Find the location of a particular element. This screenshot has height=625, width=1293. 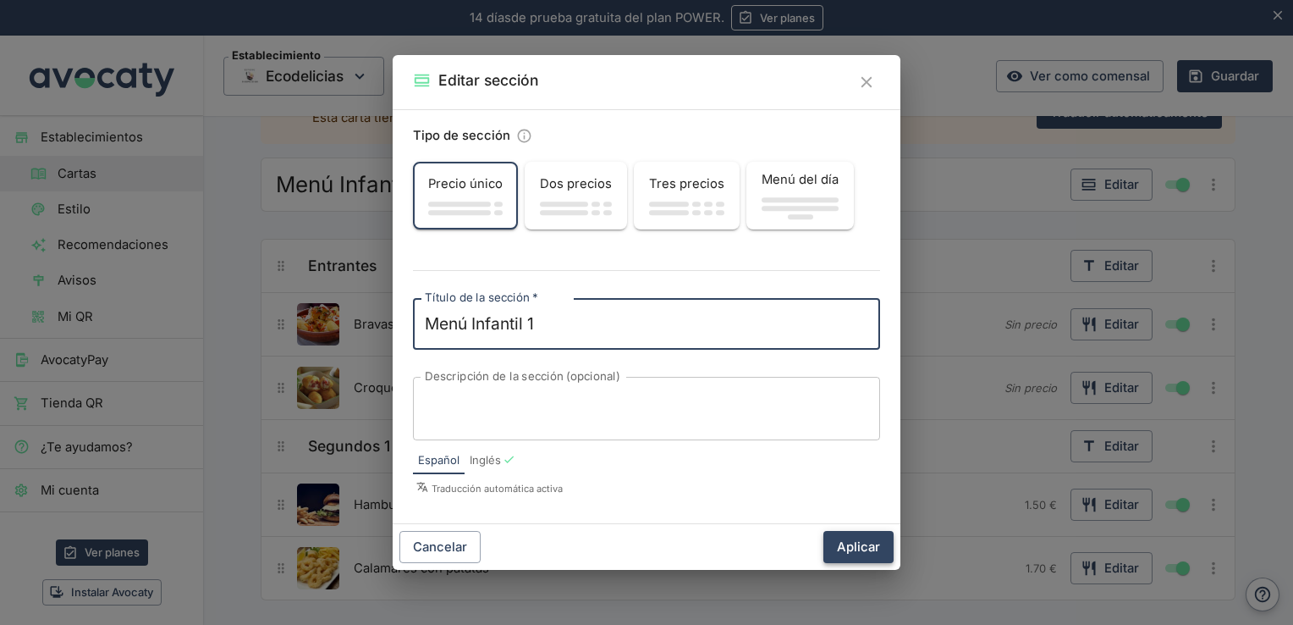

label: Descripción de la sección (opcional) is located at coordinates (522, 376).